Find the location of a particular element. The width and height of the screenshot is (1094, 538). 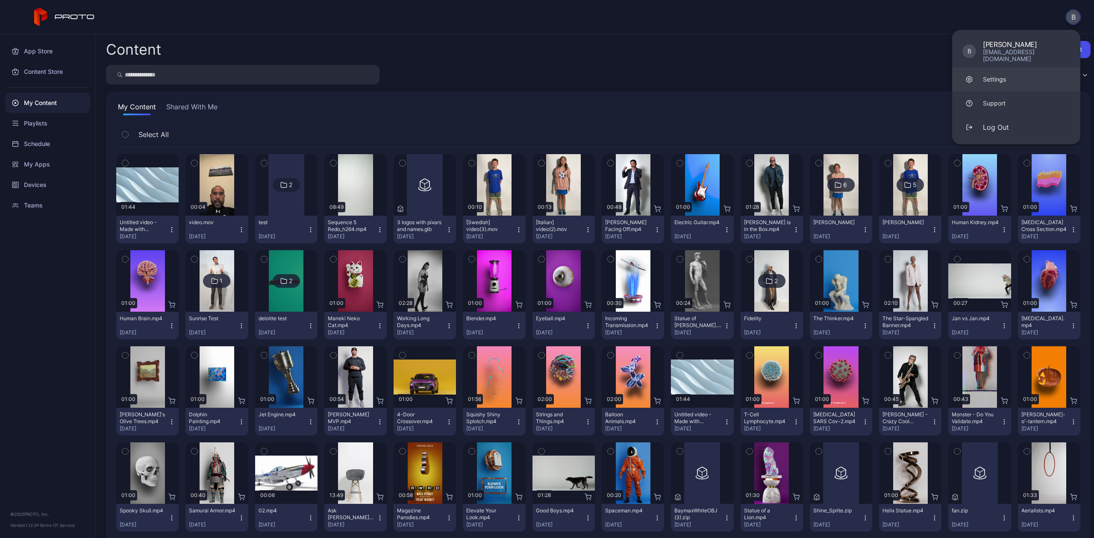

div: Spooky Skull.mp4 is located at coordinates (143, 511).